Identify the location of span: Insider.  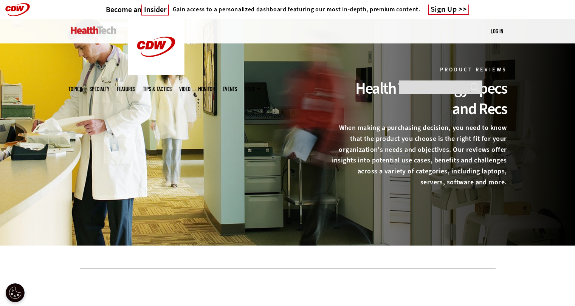
(155, 10).